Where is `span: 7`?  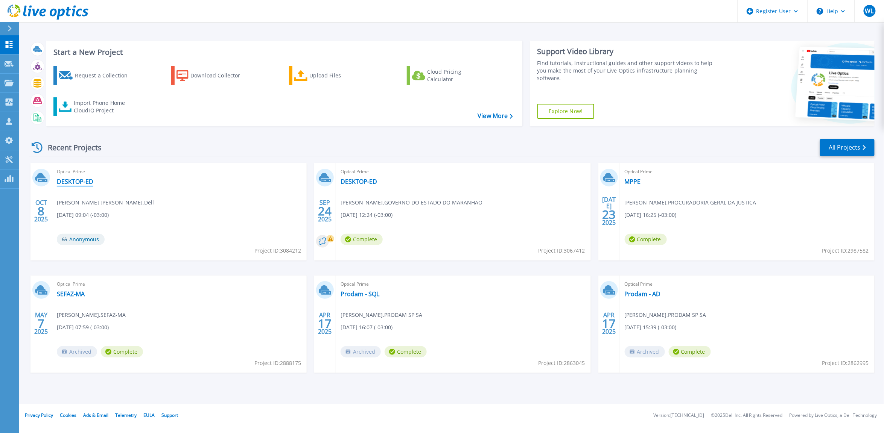 span: 7 is located at coordinates (41, 323).